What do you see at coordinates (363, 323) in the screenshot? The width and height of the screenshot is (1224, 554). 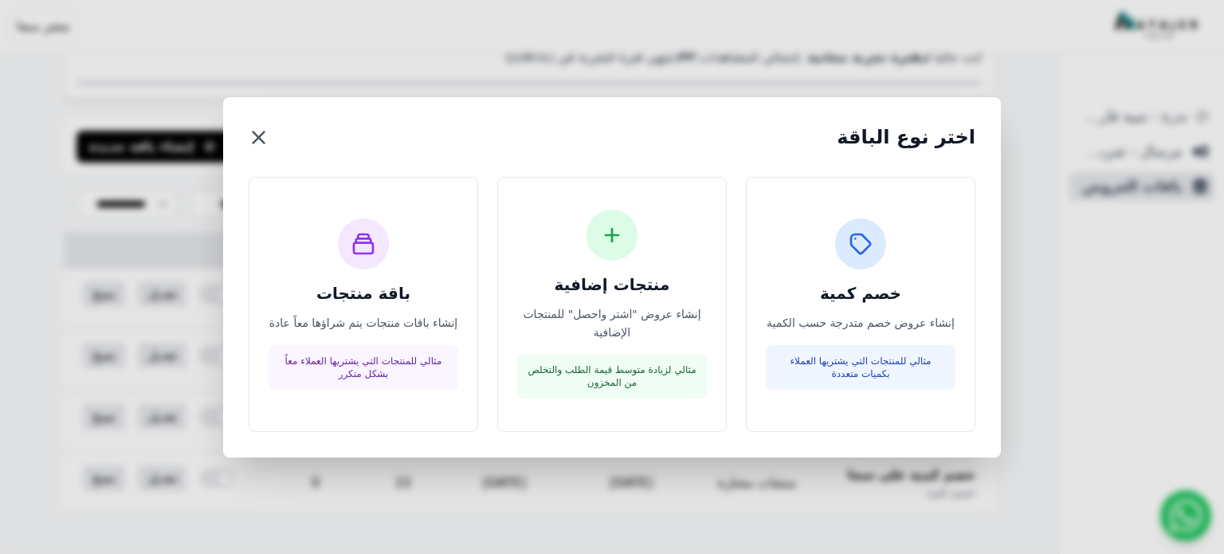 I see `p: إنشاء باقات منتجات يتم شراؤها معاً عادة` at bounding box center [363, 323].